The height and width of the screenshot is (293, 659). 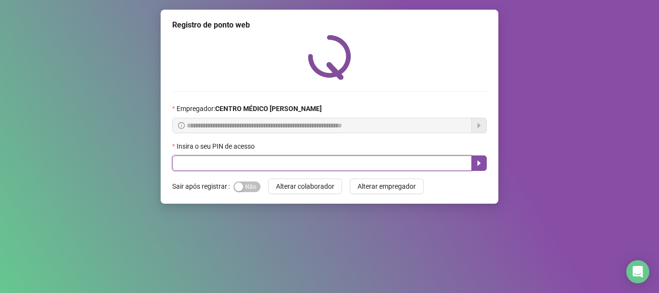 I want to click on span: Alterar colaborador, so click(x=305, y=186).